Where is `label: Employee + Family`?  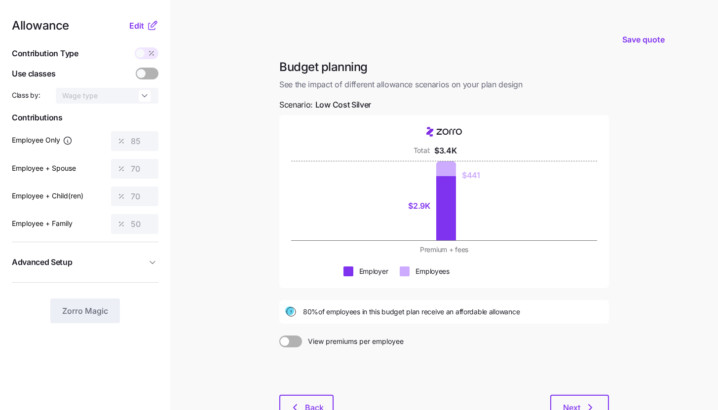 label: Employee + Family is located at coordinates (42, 224).